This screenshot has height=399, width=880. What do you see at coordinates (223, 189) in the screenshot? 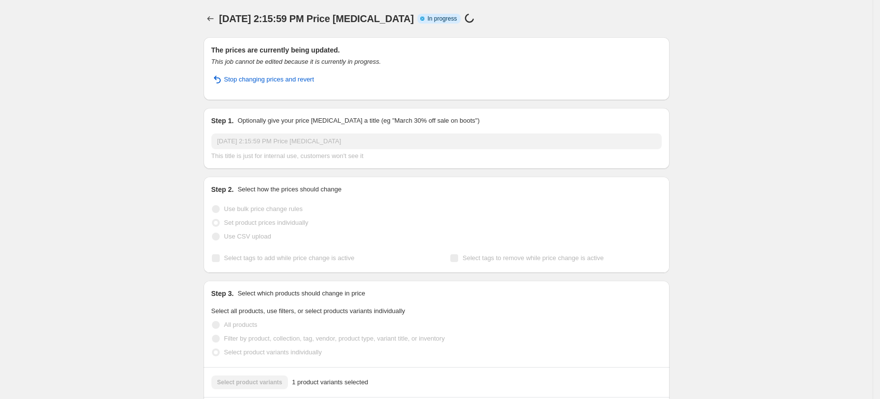
I see `h2: Step 2.` at bounding box center [223, 189].